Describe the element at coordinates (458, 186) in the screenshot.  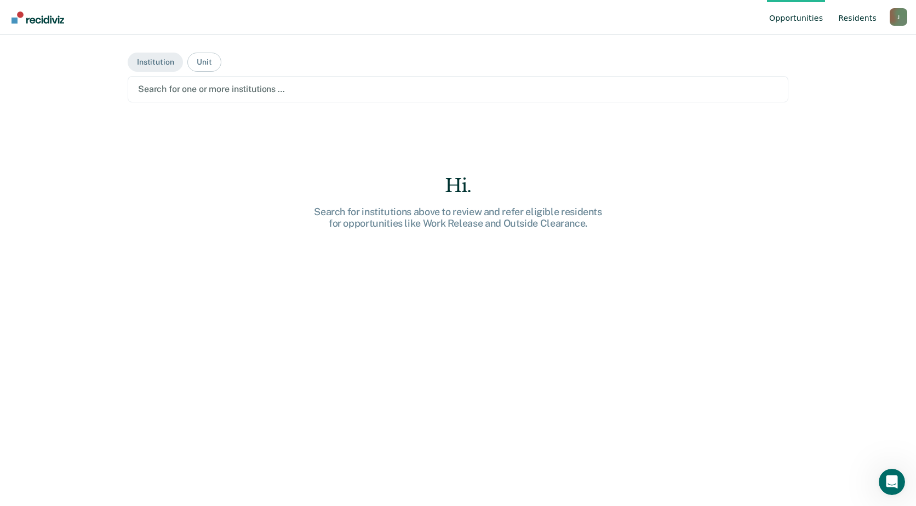
I see `div: Hi.` at that location.